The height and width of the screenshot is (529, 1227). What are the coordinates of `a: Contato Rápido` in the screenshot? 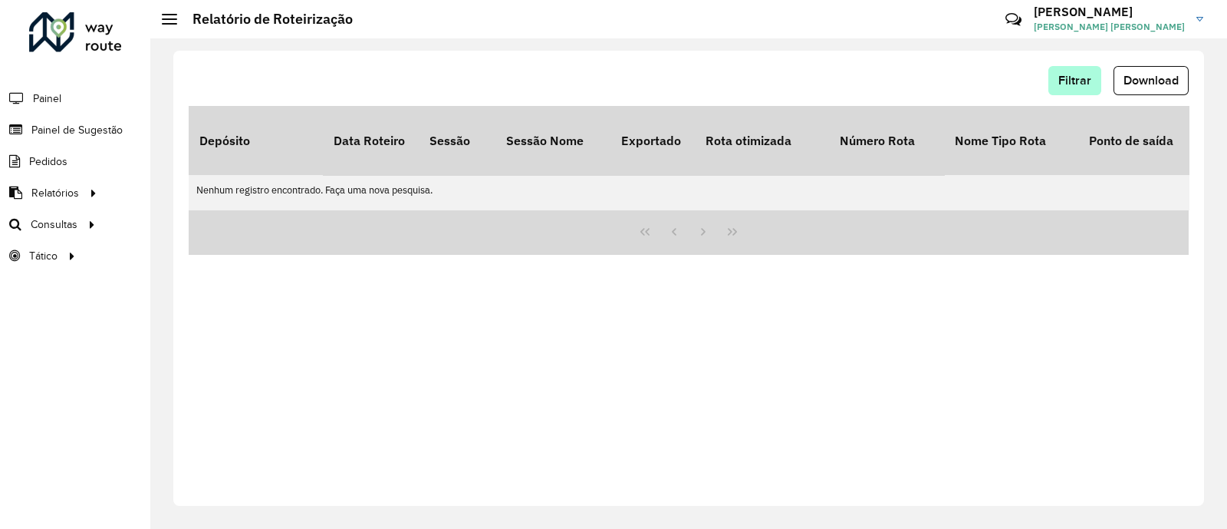 It's located at (1013, 19).